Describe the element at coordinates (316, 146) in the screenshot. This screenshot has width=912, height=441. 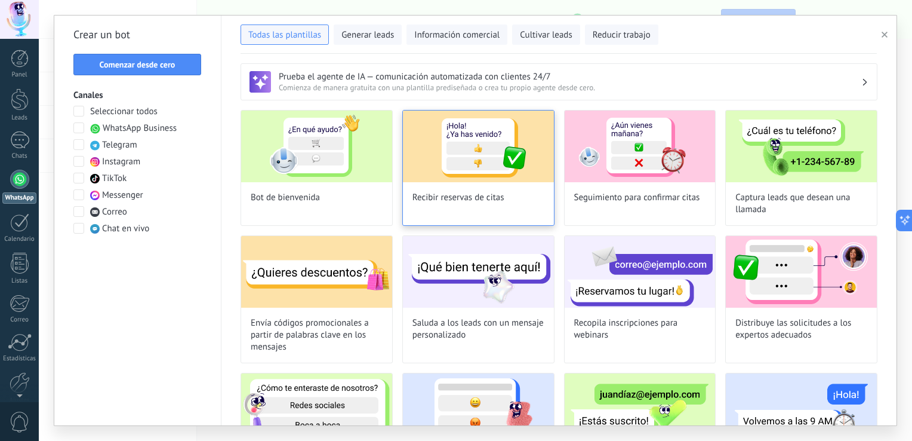
I see `img: Bot de bienvenida` at that location.